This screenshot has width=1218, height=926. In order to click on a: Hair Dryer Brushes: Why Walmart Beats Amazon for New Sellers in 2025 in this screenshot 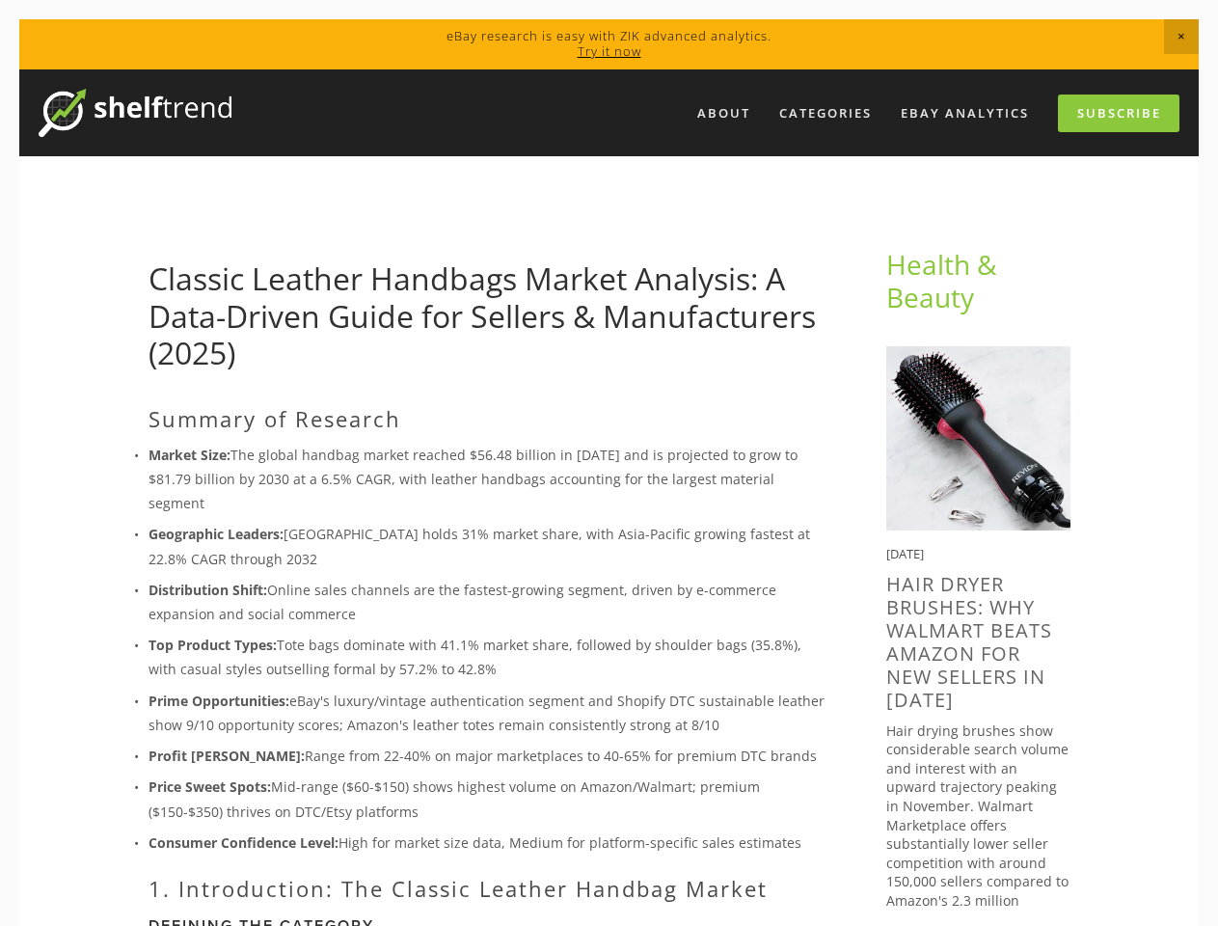, I will do `click(978, 438)`.